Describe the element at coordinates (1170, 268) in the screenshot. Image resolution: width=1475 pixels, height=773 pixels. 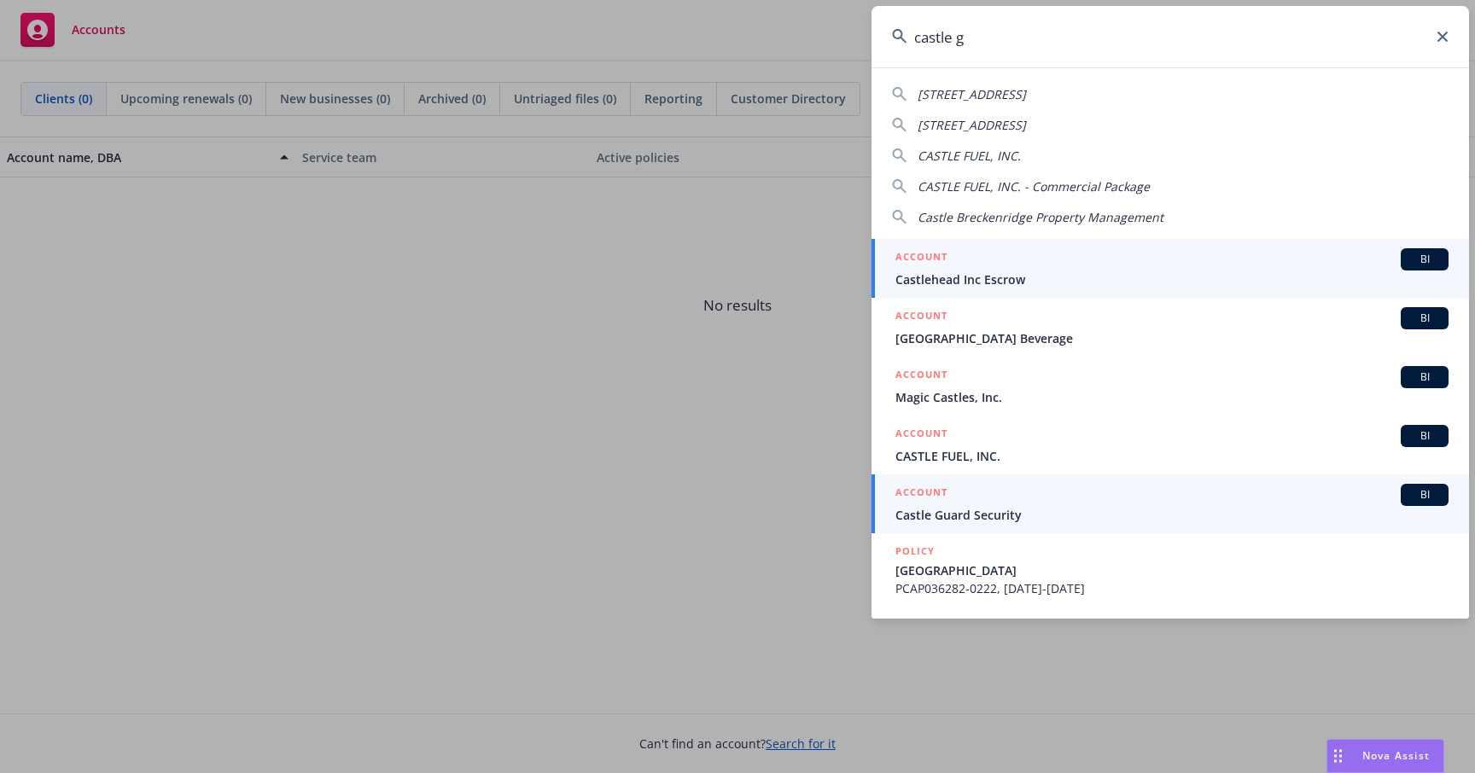
I see `a: ACCOUNTBICastlehead Inc Escrow` at that location.